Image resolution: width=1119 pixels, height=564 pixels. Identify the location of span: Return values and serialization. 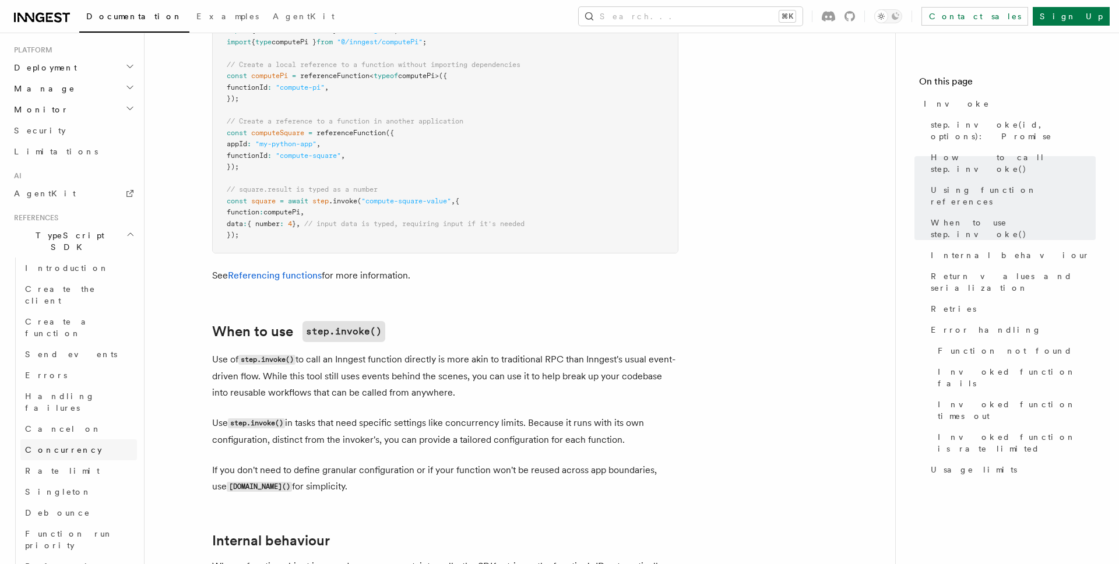
(1013, 282).